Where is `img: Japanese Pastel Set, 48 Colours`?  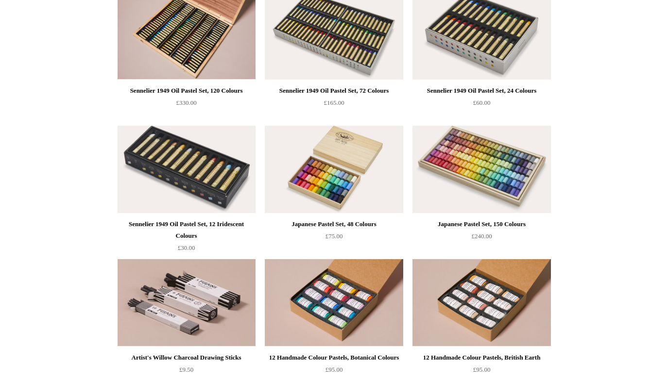 img: Japanese Pastel Set, 48 Colours is located at coordinates (334, 170).